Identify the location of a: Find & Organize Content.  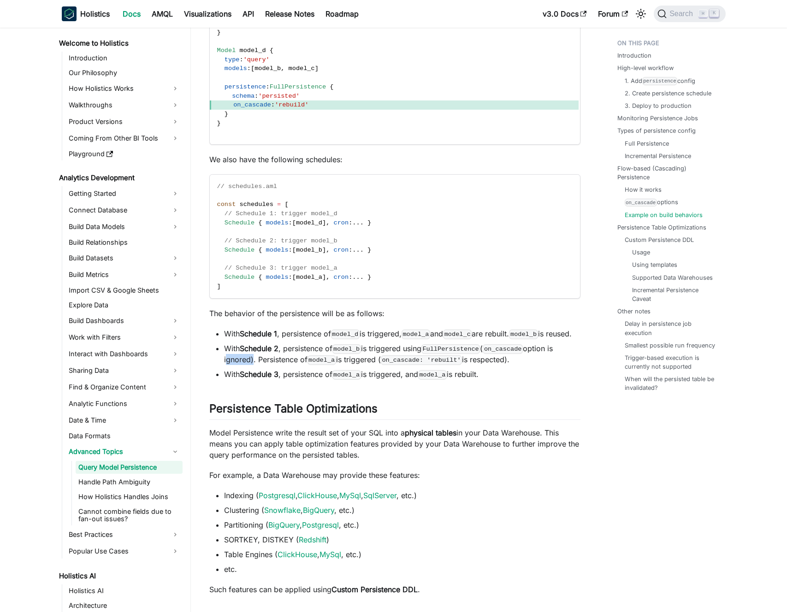
(124, 387).